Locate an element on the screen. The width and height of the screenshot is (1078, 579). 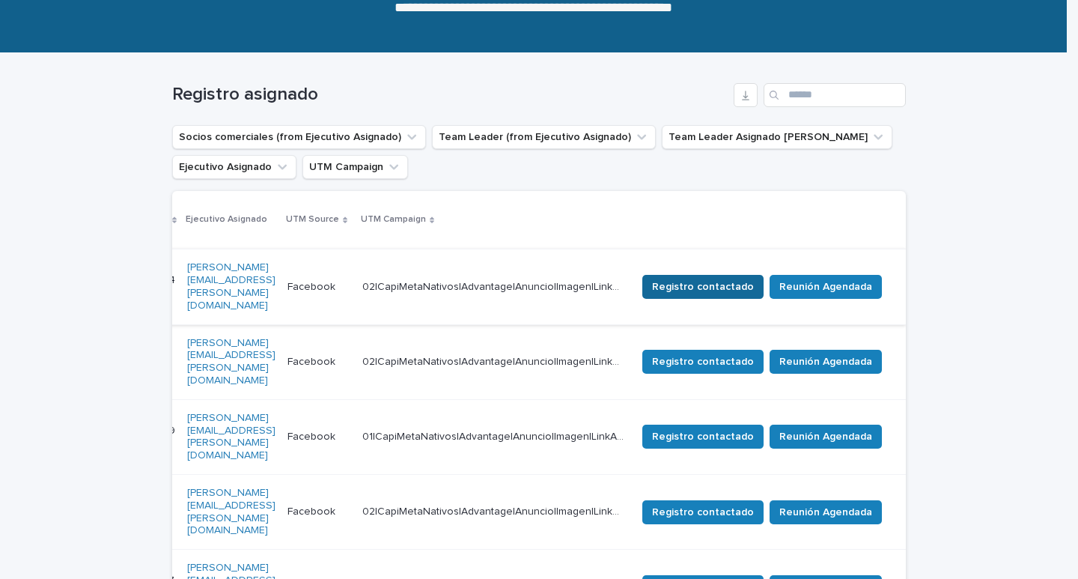
button: UTM Campaign is located at coordinates (355, 167).